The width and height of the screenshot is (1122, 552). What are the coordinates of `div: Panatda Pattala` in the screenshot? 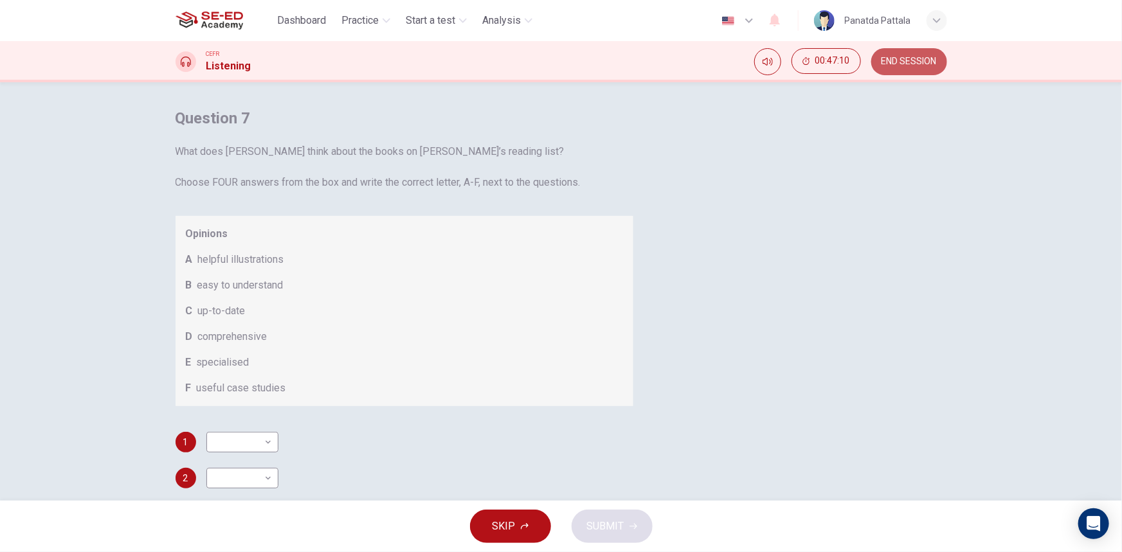 It's located at (878, 21).